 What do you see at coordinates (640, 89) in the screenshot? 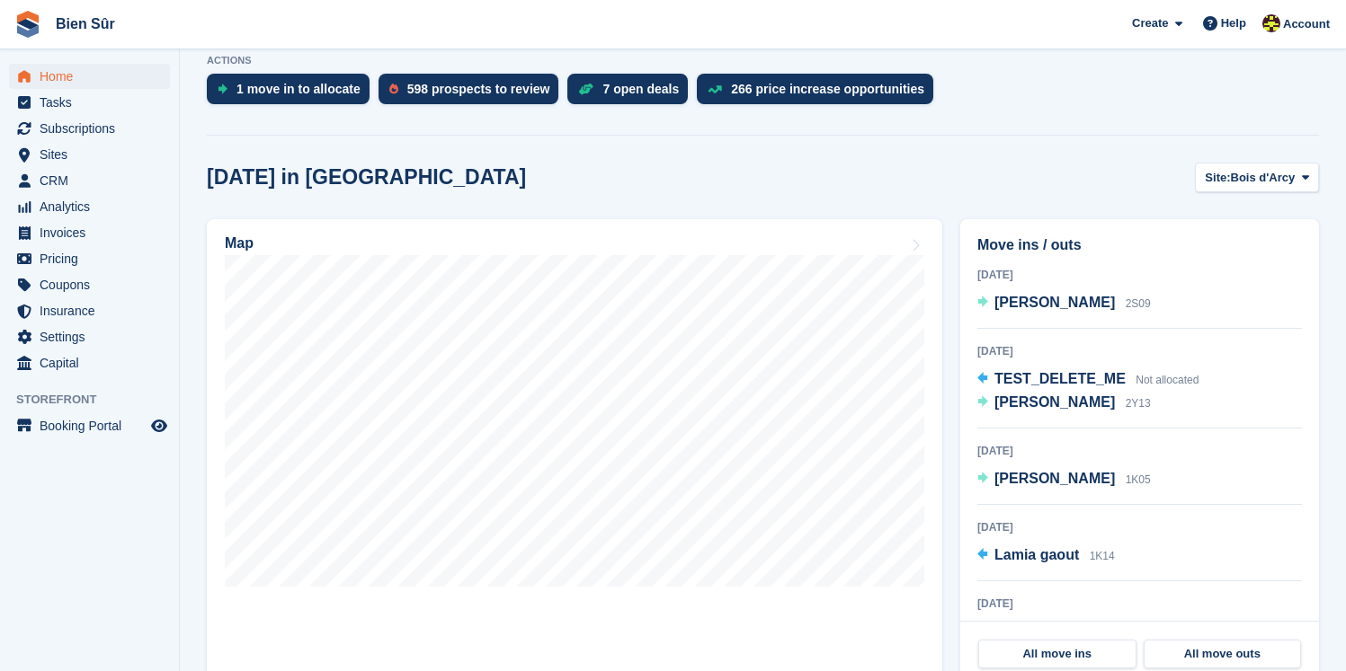
I see `div: 7 open deals` at bounding box center [640, 89].